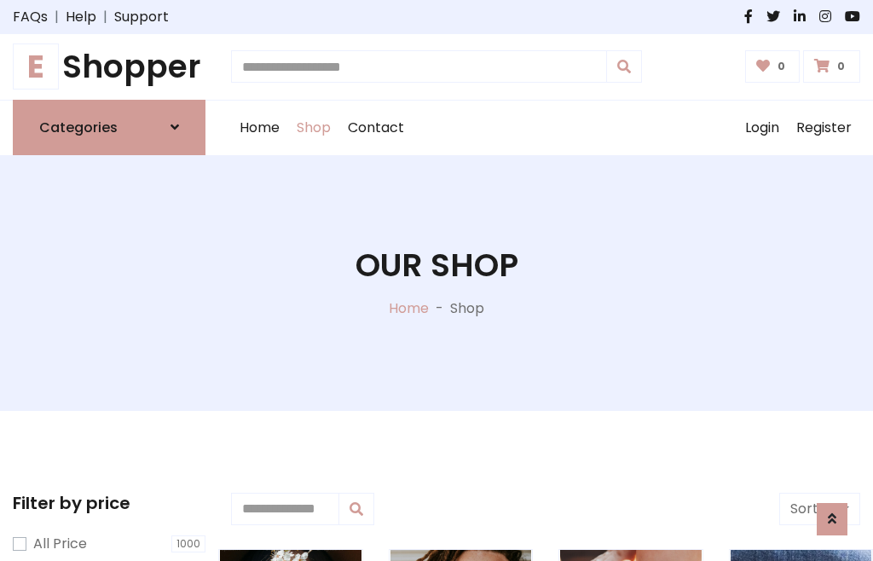 This screenshot has height=561, width=873. I want to click on h1: Our Shop, so click(437, 265).